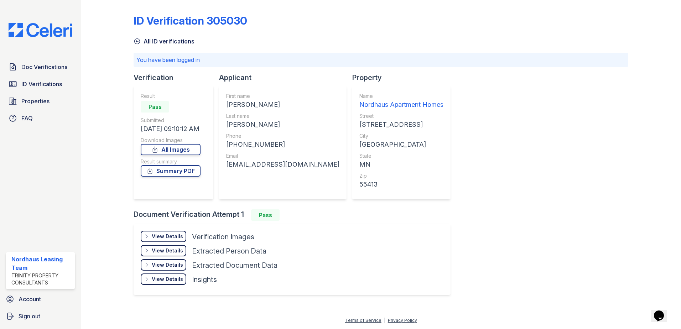  Describe the element at coordinates (295, 215) in the screenshot. I see `div: Document Verification Attempt 1` at that location.